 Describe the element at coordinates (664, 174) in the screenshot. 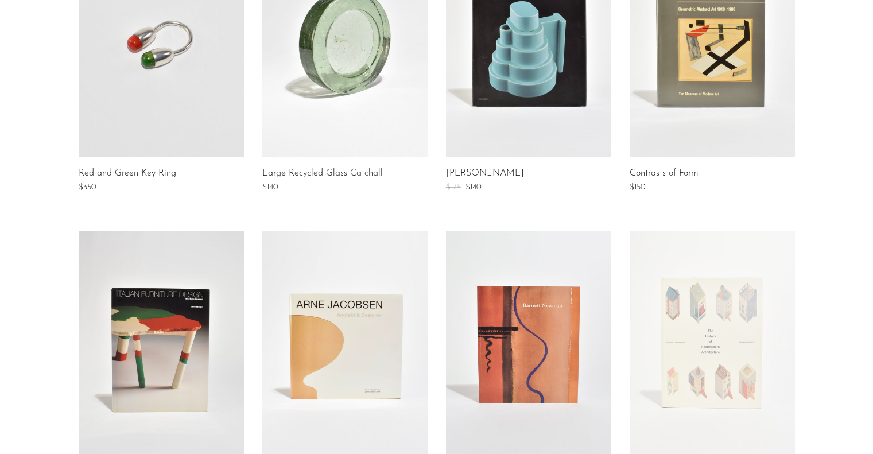

I see `a: Contrasts of Form` at that location.